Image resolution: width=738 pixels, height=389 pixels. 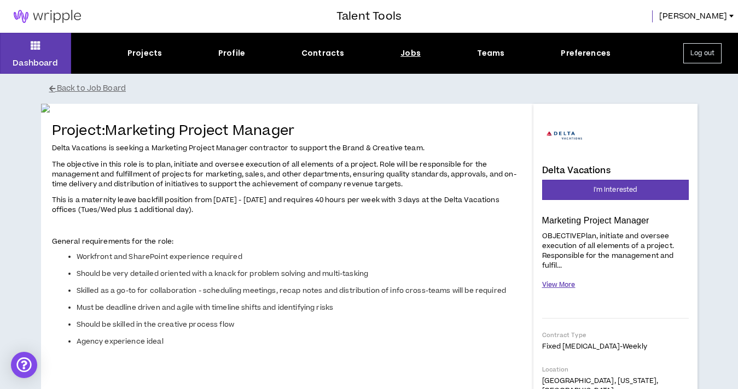 What do you see at coordinates (144, 53) in the screenshot?
I see `div: Projects` at bounding box center [144, 53].